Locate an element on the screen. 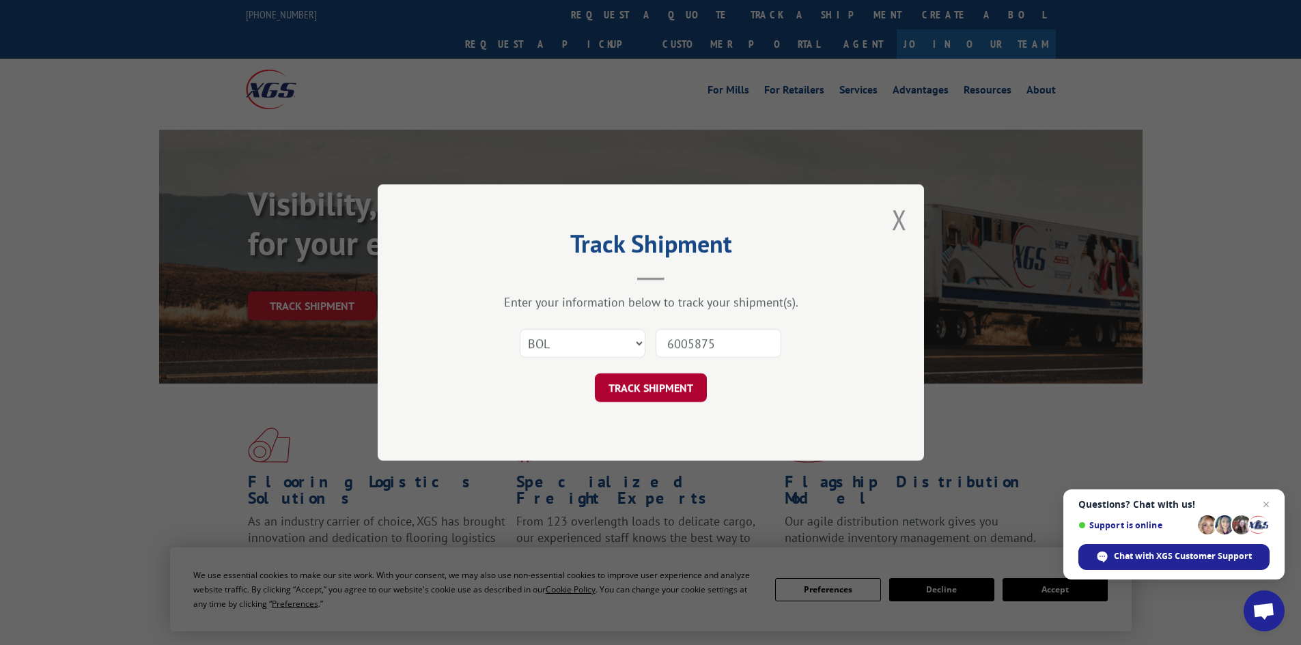 Image resolution: width=1301 pixels, height=645 pixels. span: Chat with XGS Customer Support is located at coordinates (1183, 557).